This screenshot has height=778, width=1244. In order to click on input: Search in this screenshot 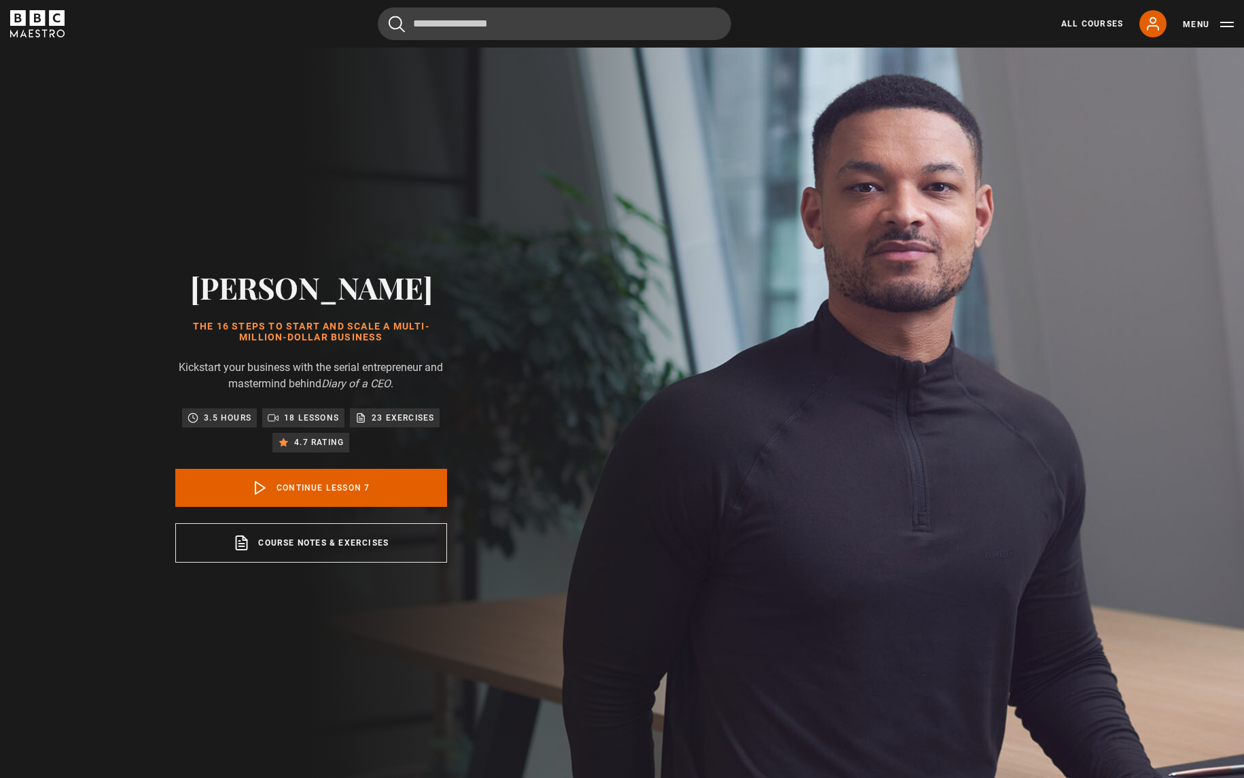, I will do `click(555, 24)`.